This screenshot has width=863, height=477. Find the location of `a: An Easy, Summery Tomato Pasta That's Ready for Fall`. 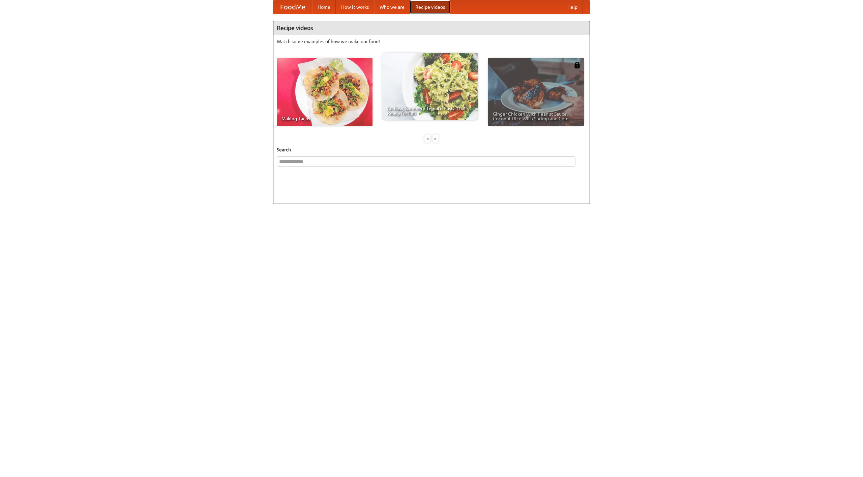

a: An Easy, Summery Tomato Pasta That's Ready for Fall is located at coordinates (430, 87).